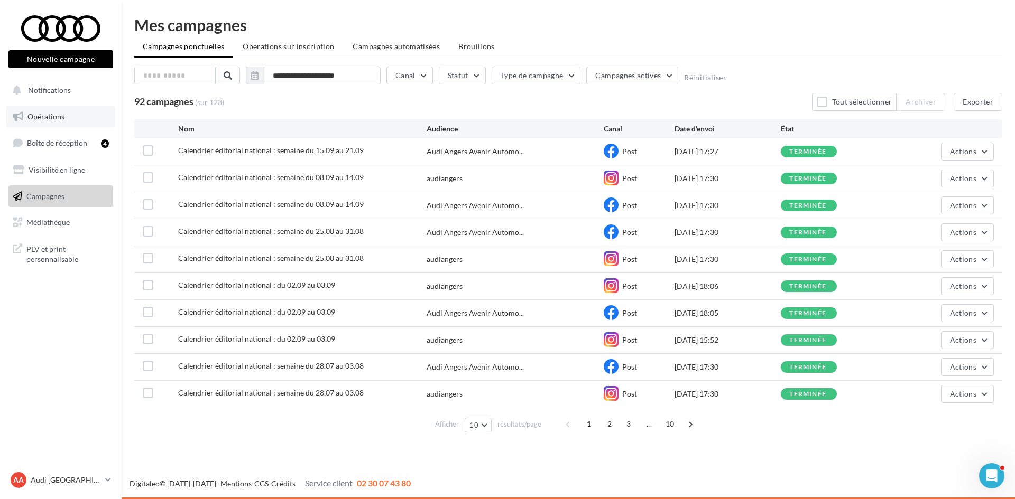 The image size is (1015, 499). What do you see at coordinates (261, 484) in the screenshot?
I see `a: CGS` at bounding box center [261, 484].